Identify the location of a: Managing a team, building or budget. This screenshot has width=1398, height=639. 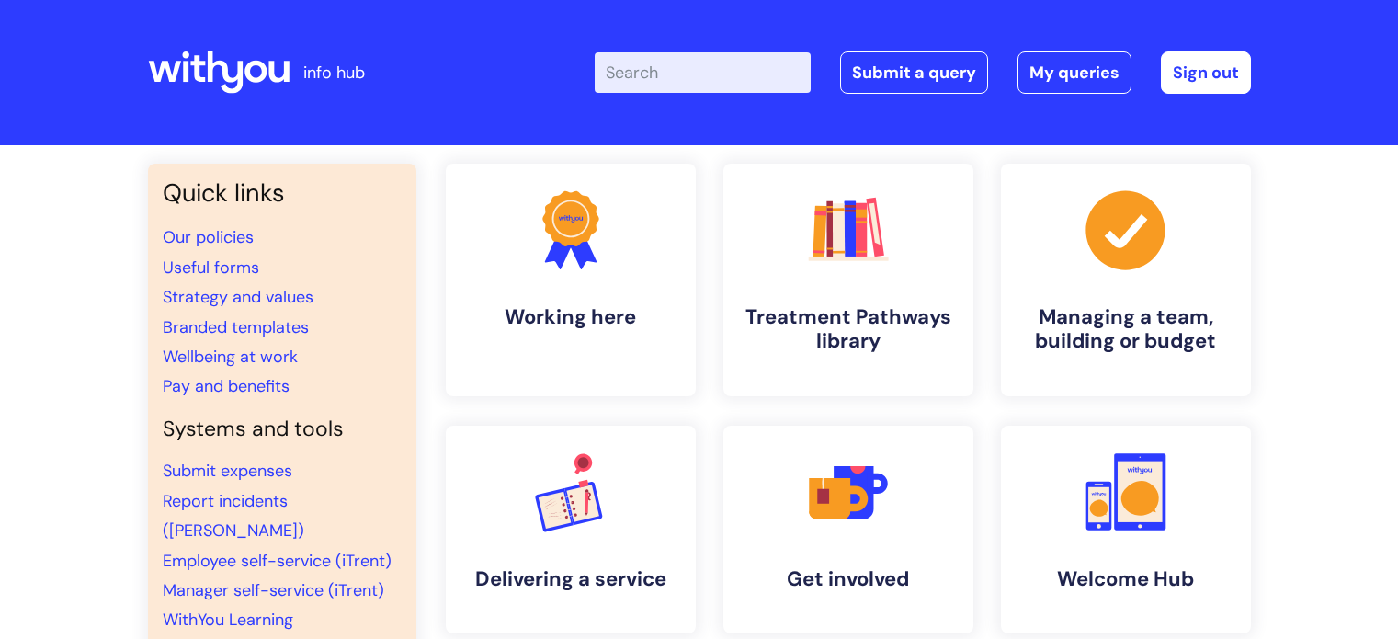
(1126, 279).